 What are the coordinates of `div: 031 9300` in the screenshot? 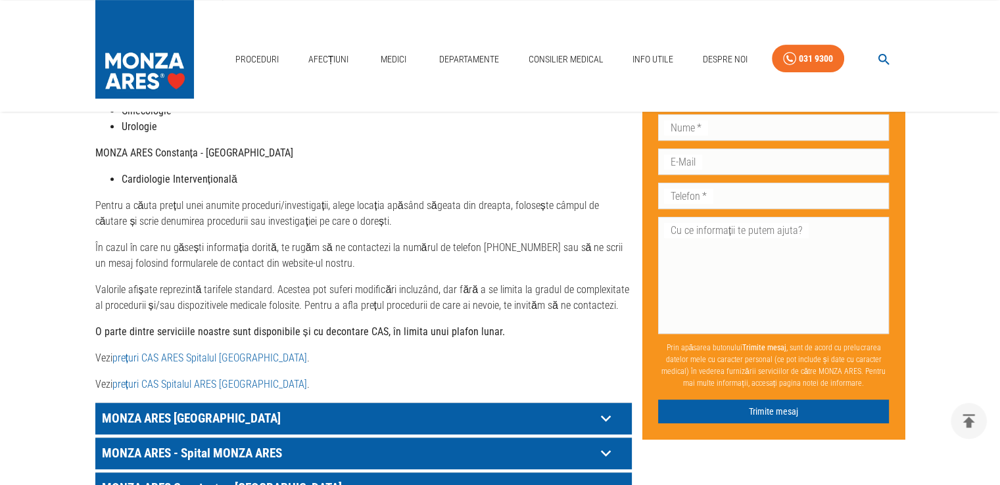 It's located at (816, 58).